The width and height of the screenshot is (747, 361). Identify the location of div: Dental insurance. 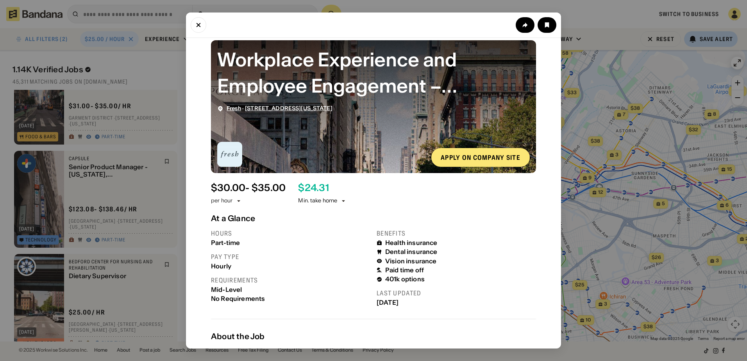
(411, 252).